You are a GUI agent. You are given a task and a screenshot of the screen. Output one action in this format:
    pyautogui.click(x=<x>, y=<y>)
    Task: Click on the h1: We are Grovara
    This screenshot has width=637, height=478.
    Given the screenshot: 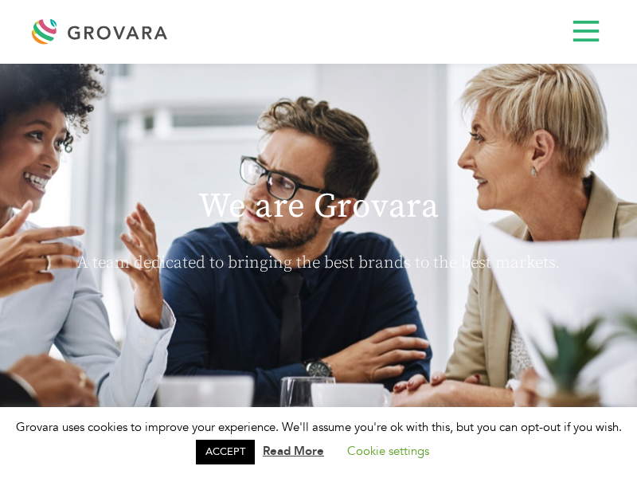 What is the action you would take?
    pyautogui.click(x=319, y=206)
    